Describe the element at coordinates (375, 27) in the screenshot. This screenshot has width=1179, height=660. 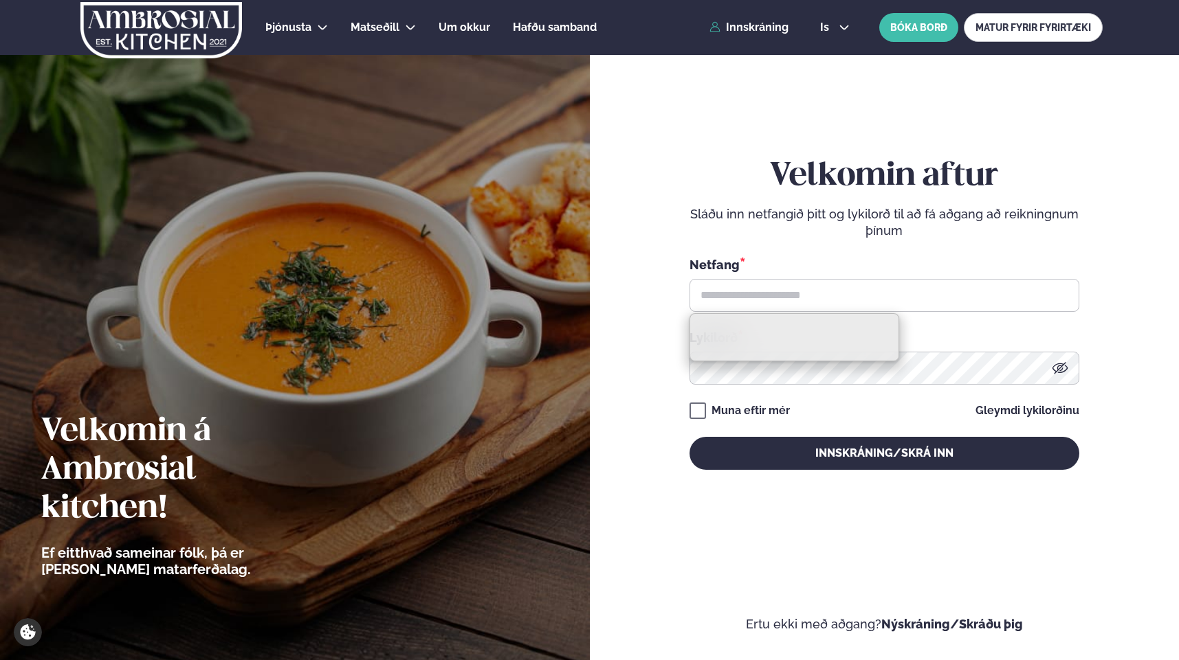
I see `a: Matseðill` at that location.